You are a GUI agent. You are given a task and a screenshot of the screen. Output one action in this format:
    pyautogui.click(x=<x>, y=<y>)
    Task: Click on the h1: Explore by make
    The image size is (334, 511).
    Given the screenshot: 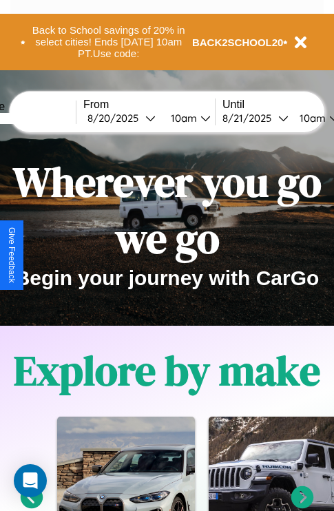 What is the action you would take?
    pyautogui.click(x=167, y=370)
    